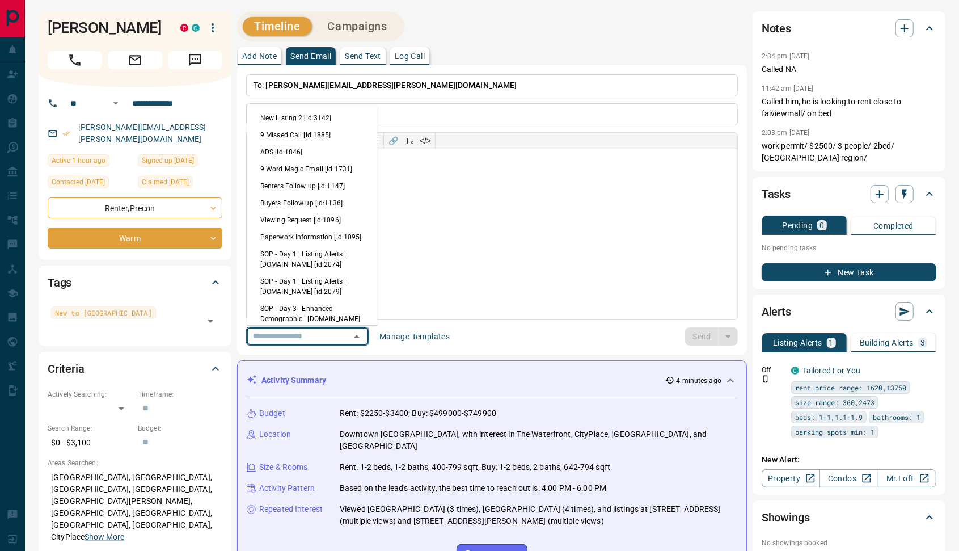 The width and height of the screenshot is (959, 551). What do you see at coordinates (849, 272) in the screenshot?
I see `button: New Task` at bounding box center [849, 272].